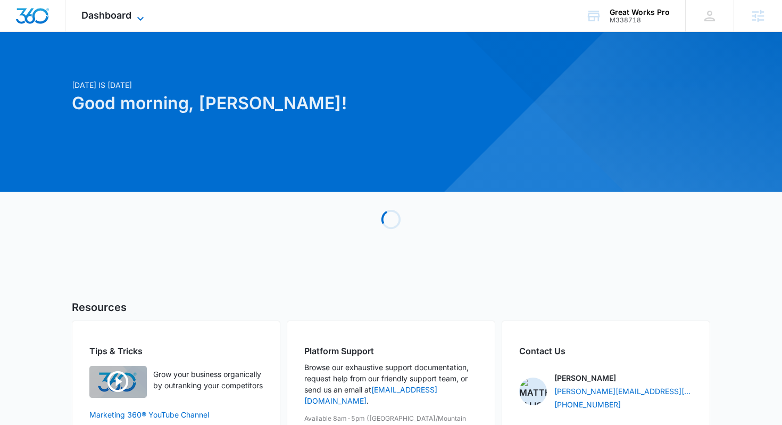 Image resolution: width=782 pixels, height=425 pixels. Describe the element at coordinates (391, 307) in the screenshot. I see `h5: Resources` at that location.